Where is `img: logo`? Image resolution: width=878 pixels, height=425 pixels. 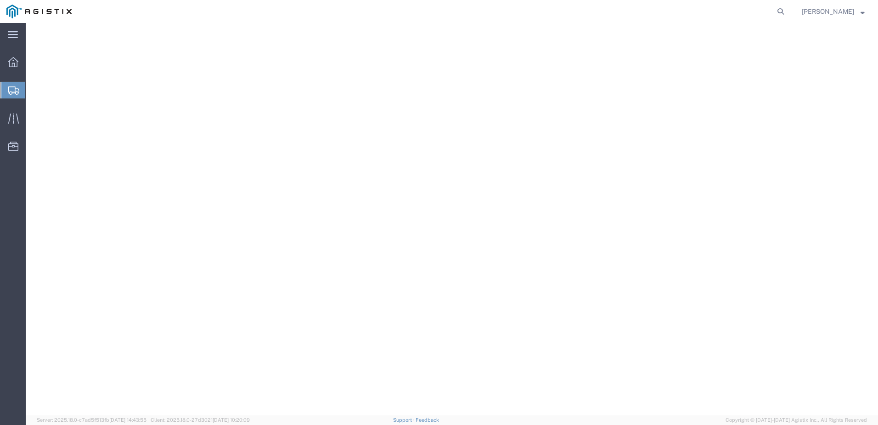 img: logo is located at coordinates (39, 11).